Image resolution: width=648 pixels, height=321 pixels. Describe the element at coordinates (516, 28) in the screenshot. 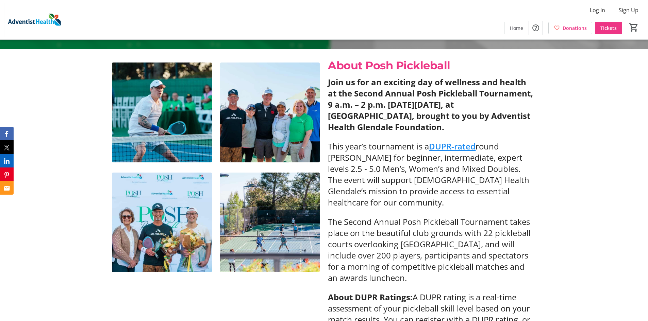

I see `a: Home` at that location.